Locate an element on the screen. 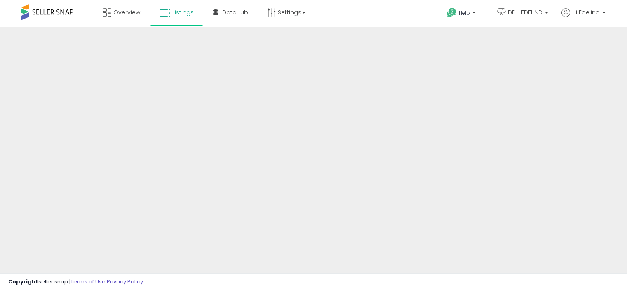 This screenshot has height=290, width=627. a: Help is located at coordinates (462, 14).